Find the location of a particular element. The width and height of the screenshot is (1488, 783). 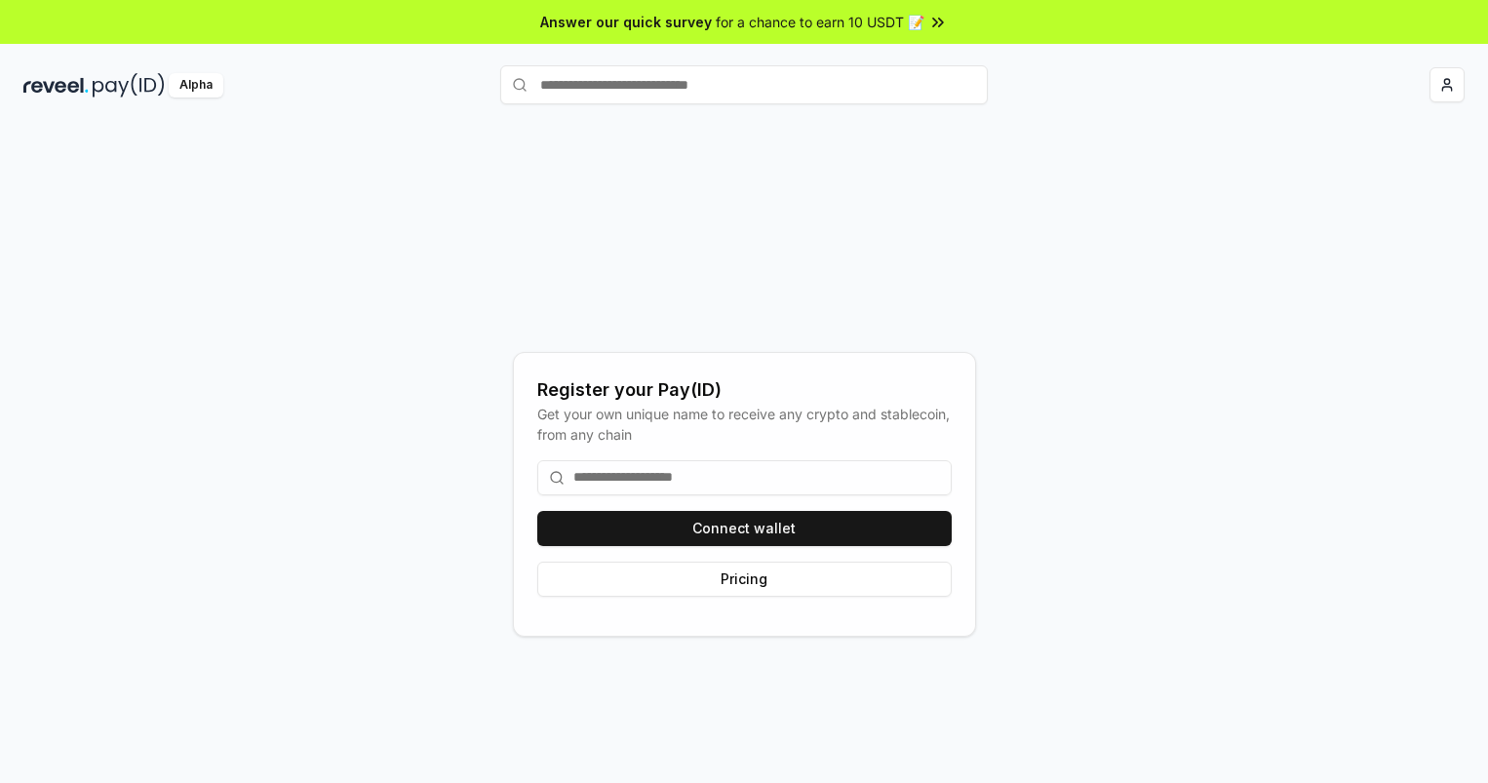

img: pay_id is located at coordinates (129, 85).